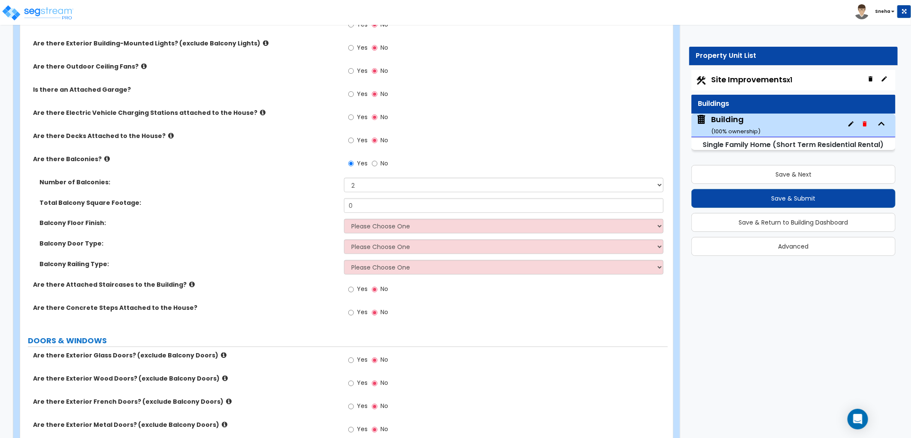  What do you see at coordinates (793, 104) in the screenshot?
I see `div: Buildings` at bounding box center [793, 104].